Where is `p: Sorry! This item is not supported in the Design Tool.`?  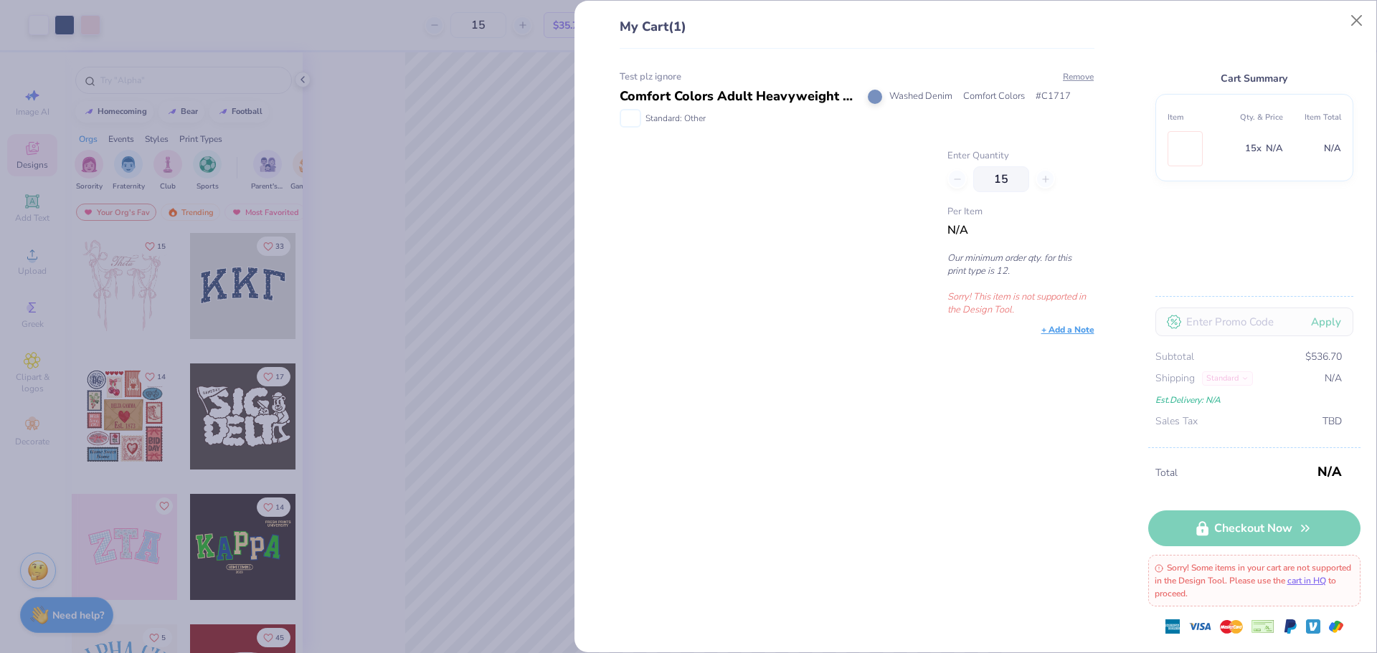 p: Sorry! This item is not supported in the Design Tool. is located at coordinates (1020, 303).